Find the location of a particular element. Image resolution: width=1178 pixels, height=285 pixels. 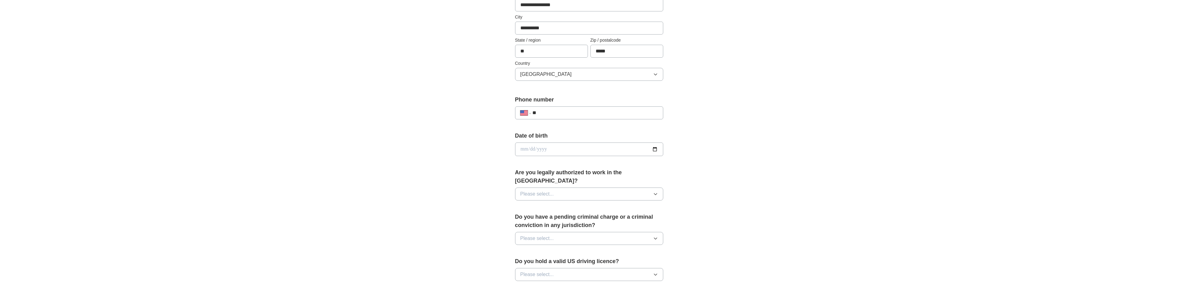

label: Do you hold a valid US driving licence? is located at coordinates (589, 261).